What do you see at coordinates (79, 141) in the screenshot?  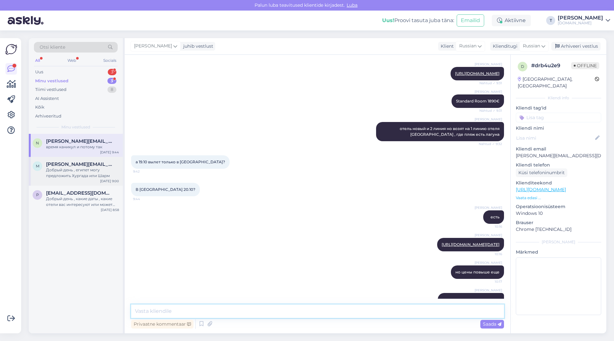 I see `span: natalia.jerjomina@gmail.com` at bounding box center [79, 141].